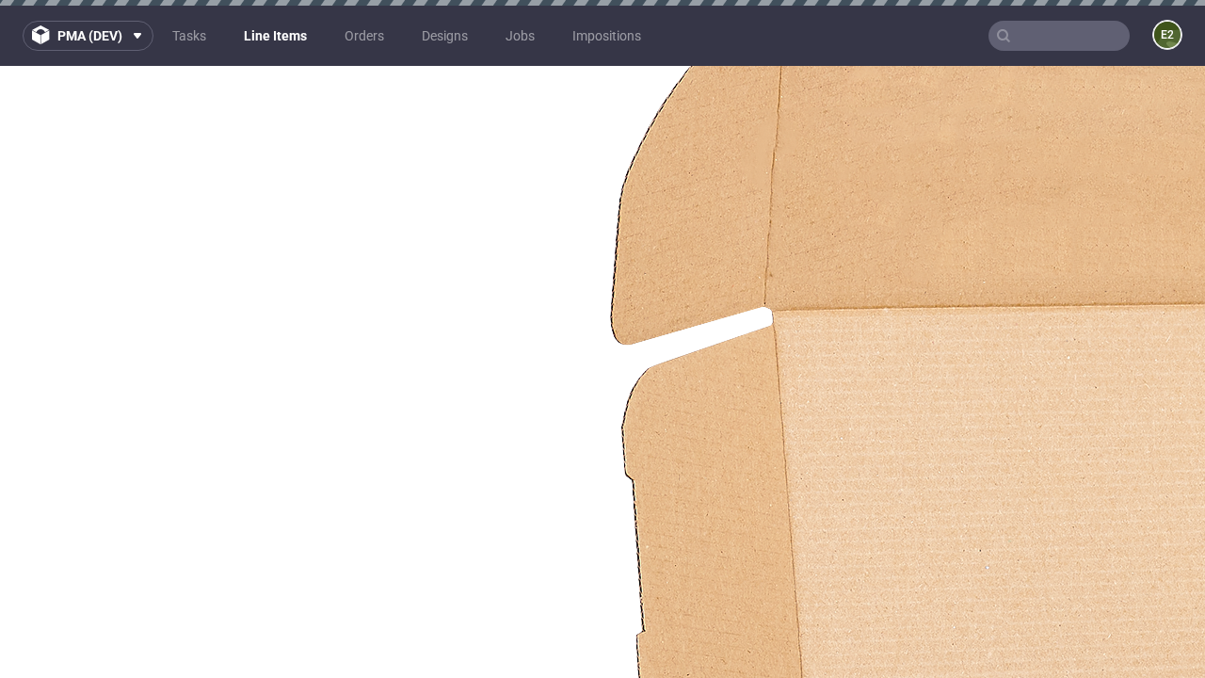 This screenshot has width=1205, height=678. Describe the element at coordinates (444, 36) in the screenshot. I see `a: Designs` at that location.